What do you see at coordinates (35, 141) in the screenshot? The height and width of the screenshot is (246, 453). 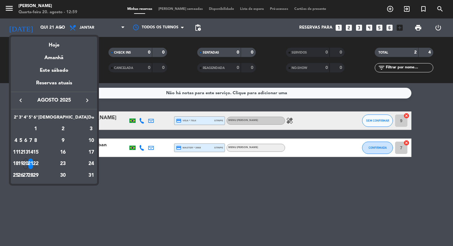 I see `div: 8` at bounding box center [35, 141].